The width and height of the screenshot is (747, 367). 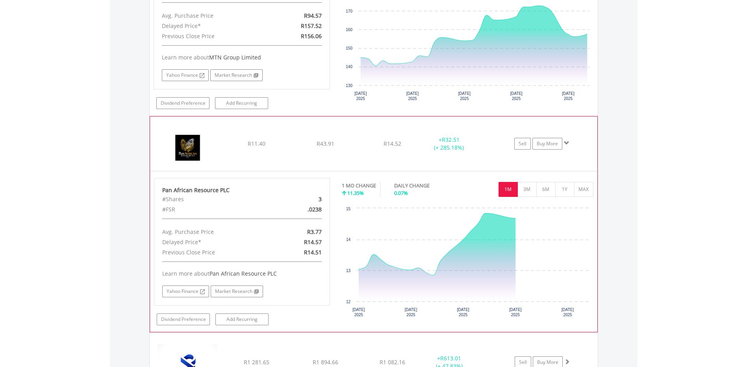 What do you see at coordinates (449, 144) in the screenshot?
I see `div: + (+ 285.18%)` at bounding box center [449, 144].